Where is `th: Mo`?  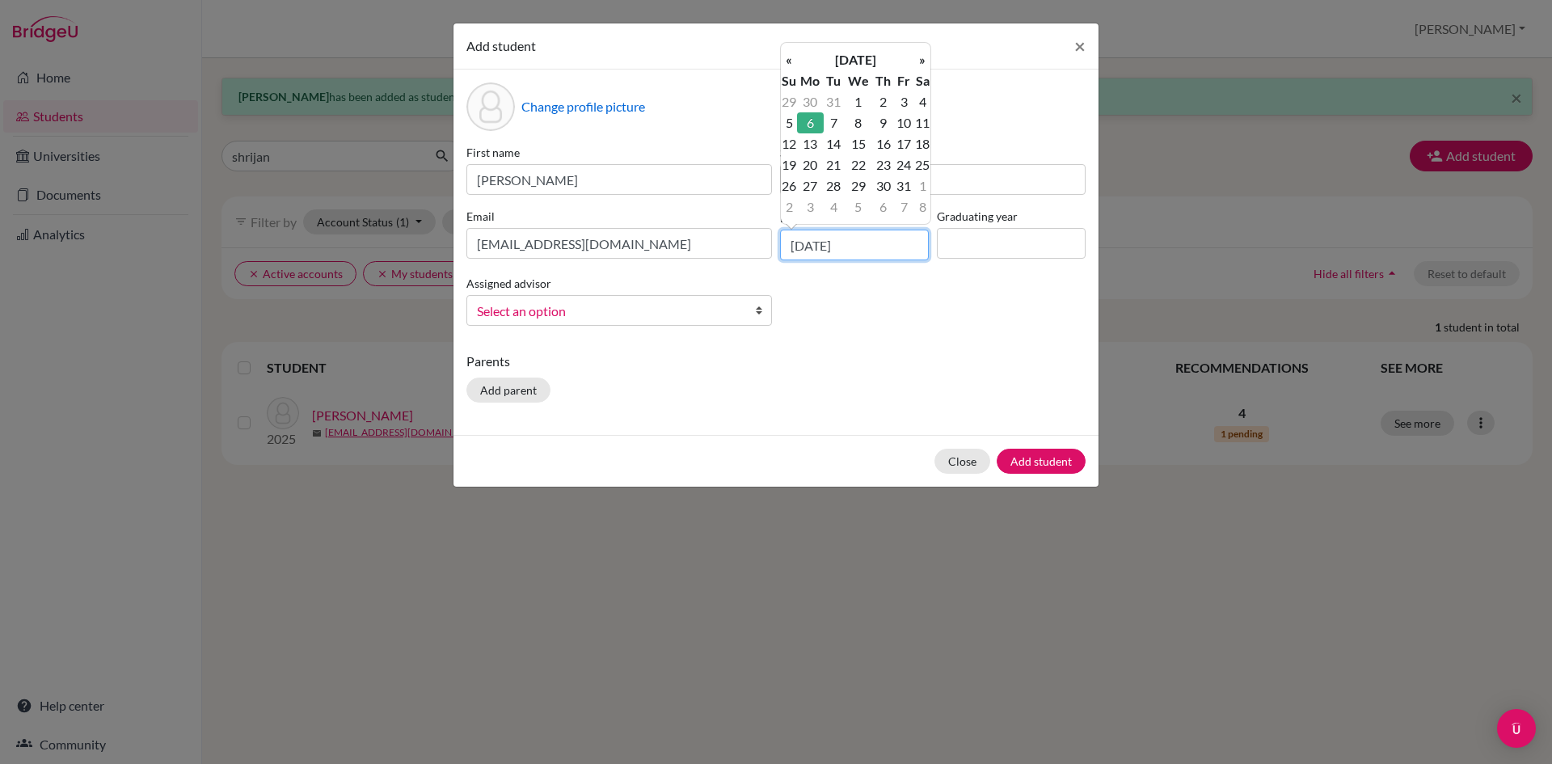
th: Mo is located at coordinates (810, 81).